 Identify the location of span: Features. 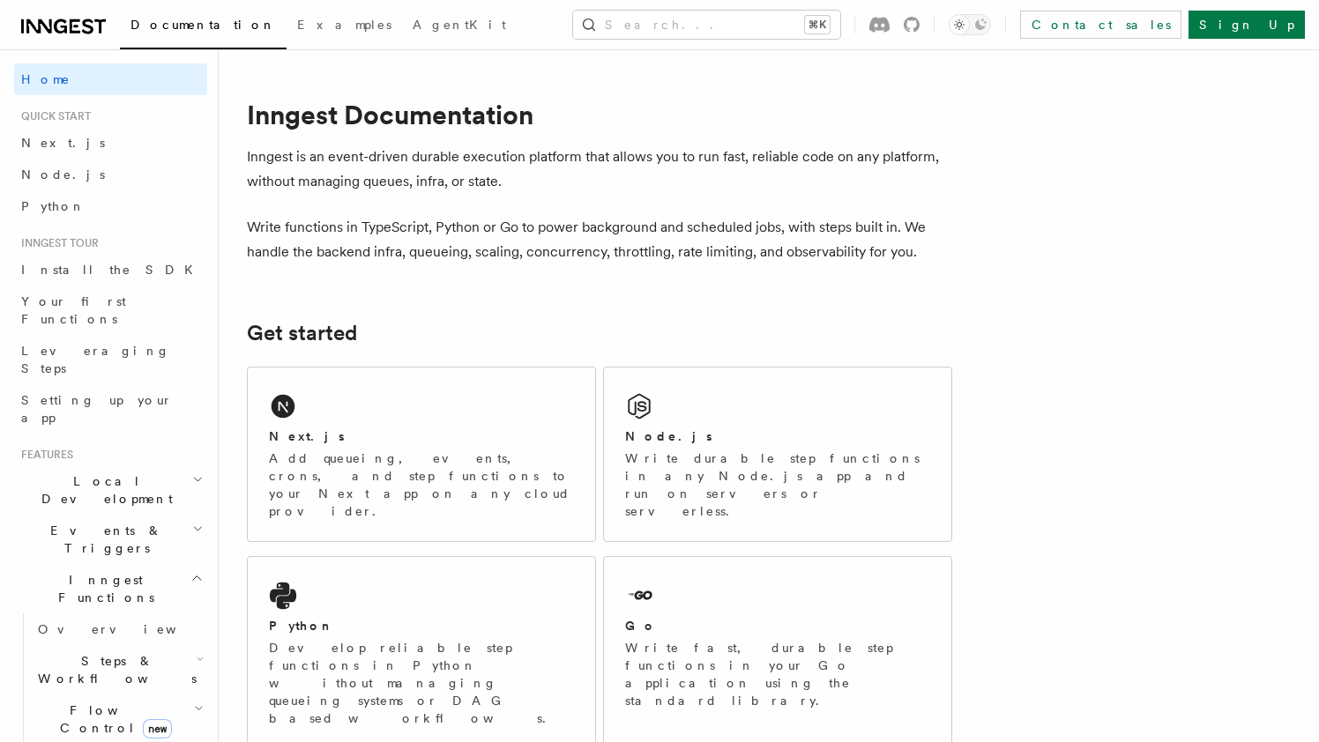
(43, 455).